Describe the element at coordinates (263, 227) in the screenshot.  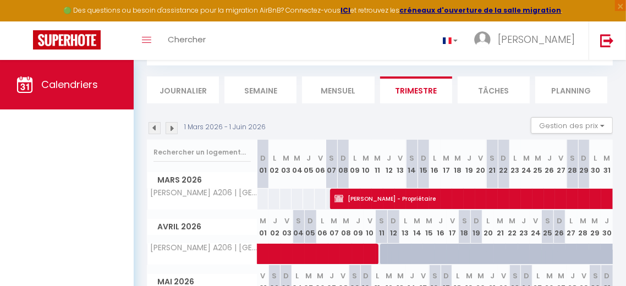
I see `th: 01` at that location.